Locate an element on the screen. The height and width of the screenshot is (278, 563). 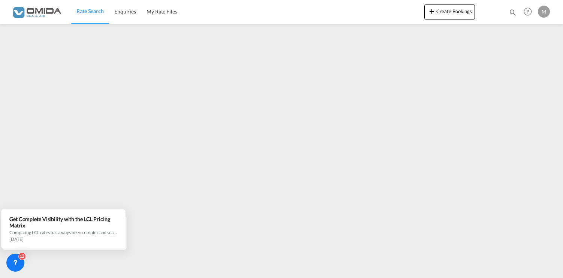
img: 459c566038e111ed959c4fc4f0a4b274.png is located at coordinates (36, 12).